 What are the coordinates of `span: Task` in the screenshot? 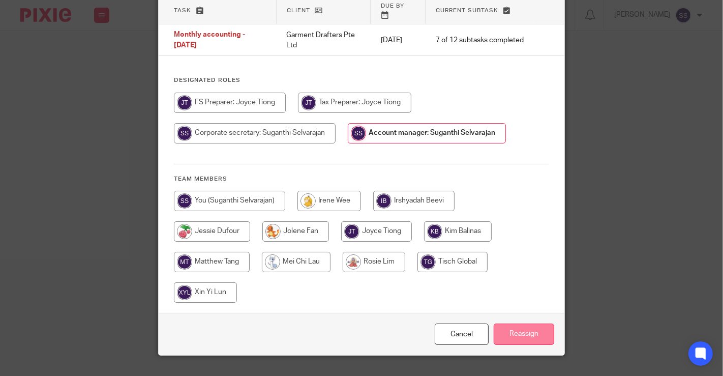 It's located at (183, 10).